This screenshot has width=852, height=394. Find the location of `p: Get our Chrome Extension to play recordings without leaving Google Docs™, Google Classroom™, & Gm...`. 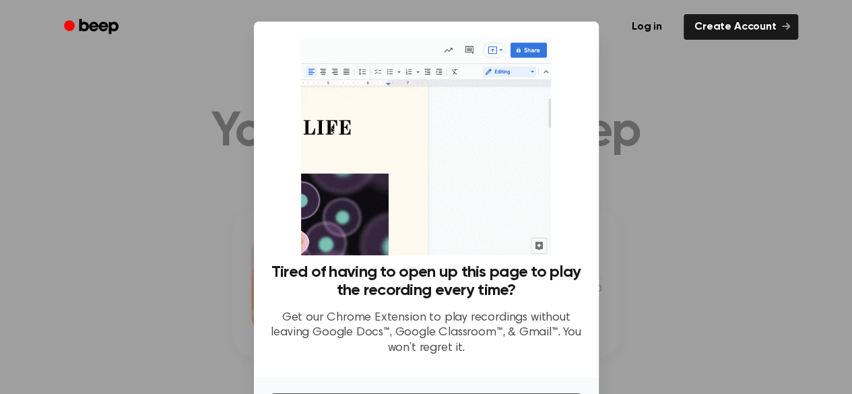

p: Get our Chrome Extension to play recordings without leaving Google Docs™, Google Classroom™, & Gm... is located at coordinates (426, 333).